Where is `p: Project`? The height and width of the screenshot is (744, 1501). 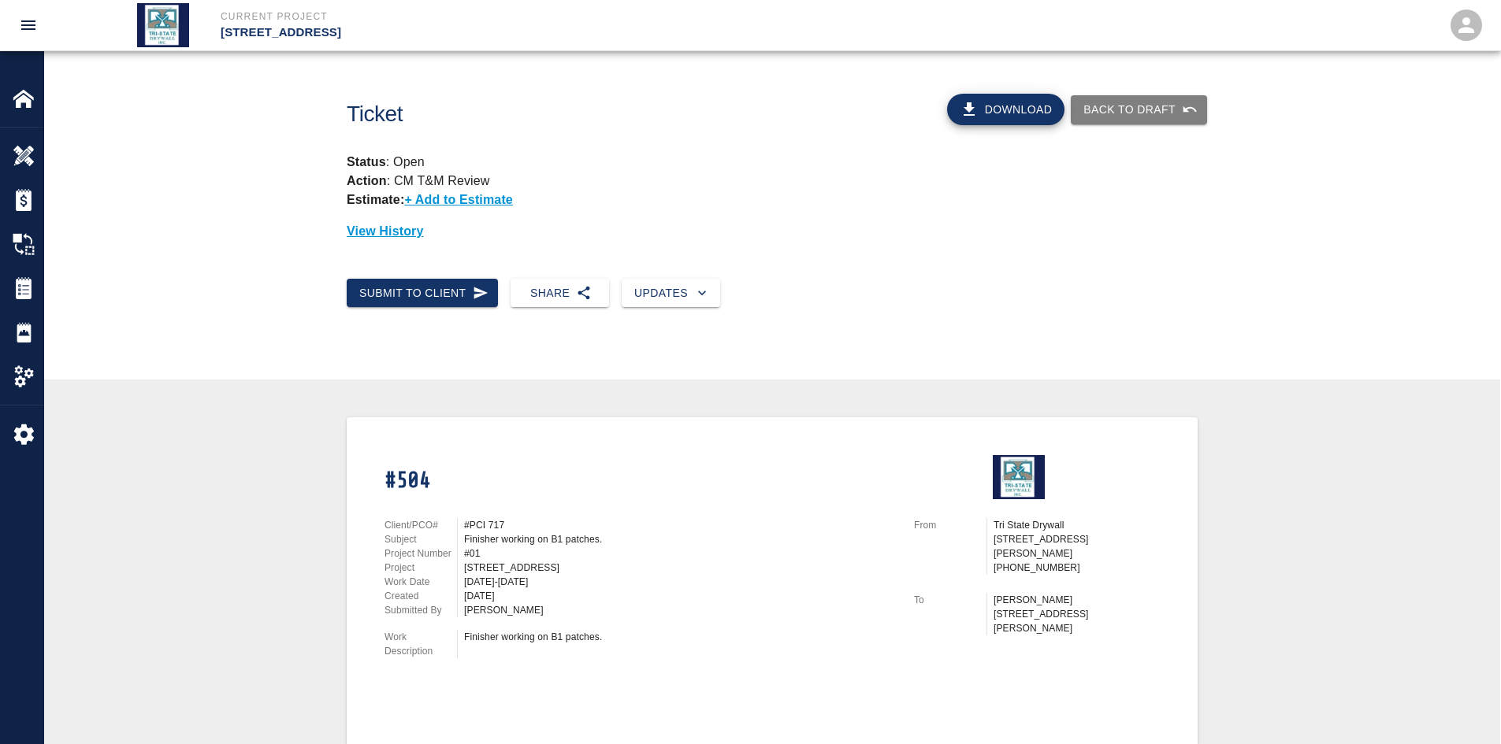
p: Project is located at coordinates (421, 568).